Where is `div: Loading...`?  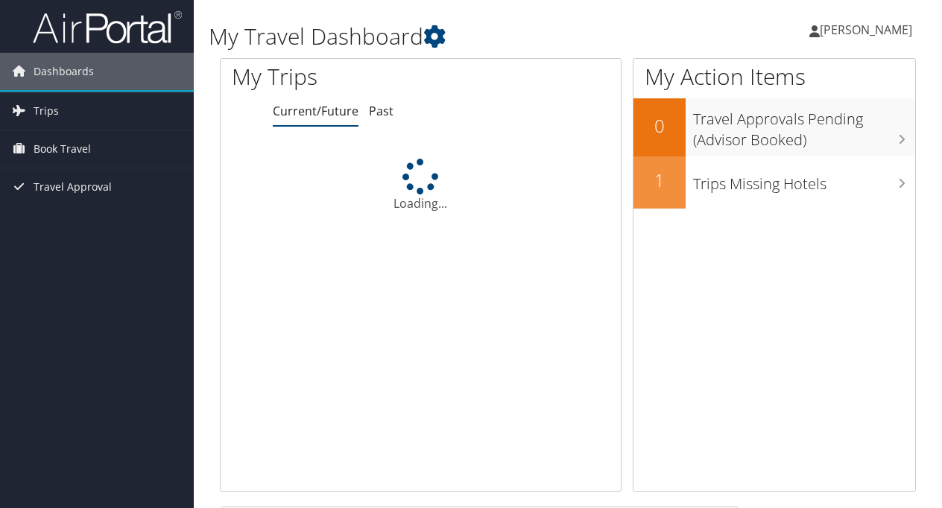
div: Loading... is located at coordinates (420, 186).